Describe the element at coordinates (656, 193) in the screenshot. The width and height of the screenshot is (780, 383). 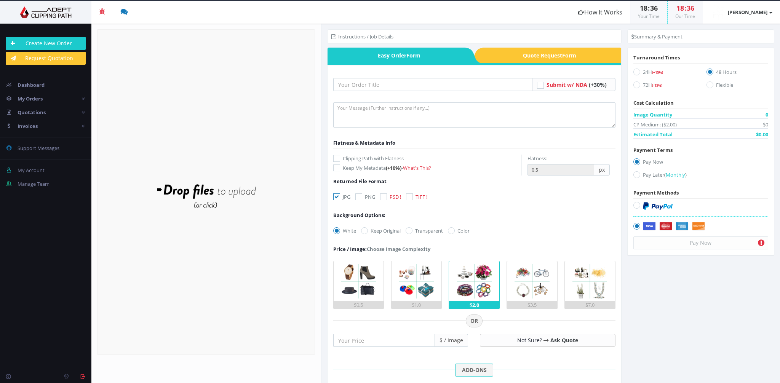
I see `span: Payment Methods` at that location.